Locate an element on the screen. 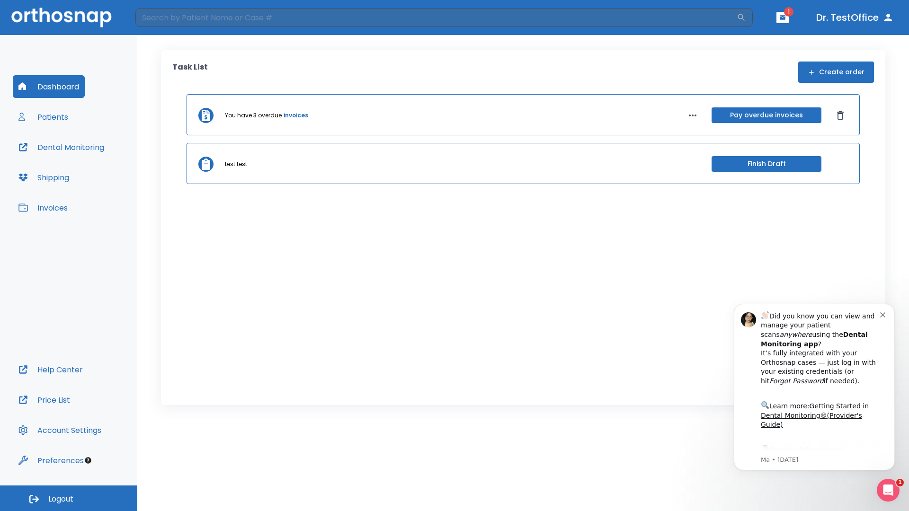 This screenshot has height=511, width=909. button: Pay overdue invoices is located at coordinates (767, 115).